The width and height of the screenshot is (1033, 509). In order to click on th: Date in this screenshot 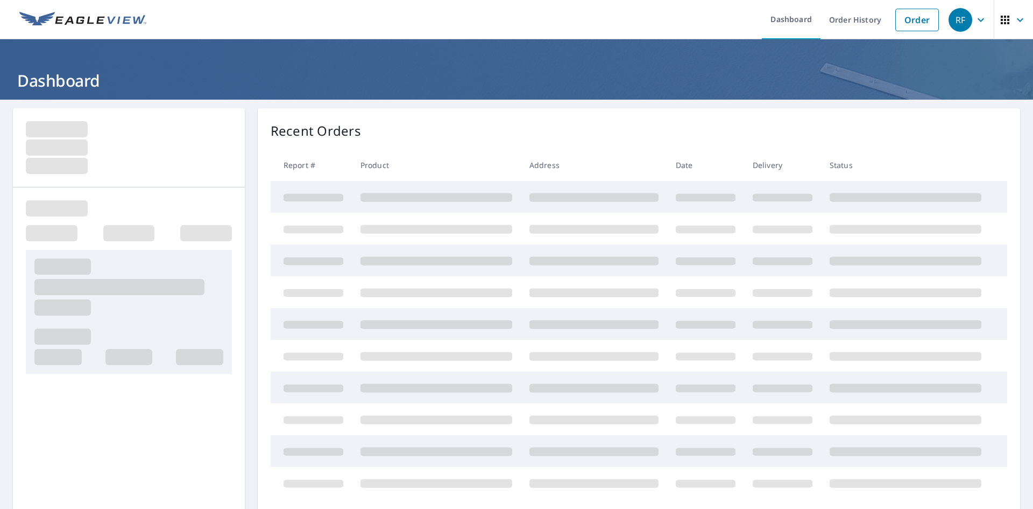, I will do `click(706, 165)`.